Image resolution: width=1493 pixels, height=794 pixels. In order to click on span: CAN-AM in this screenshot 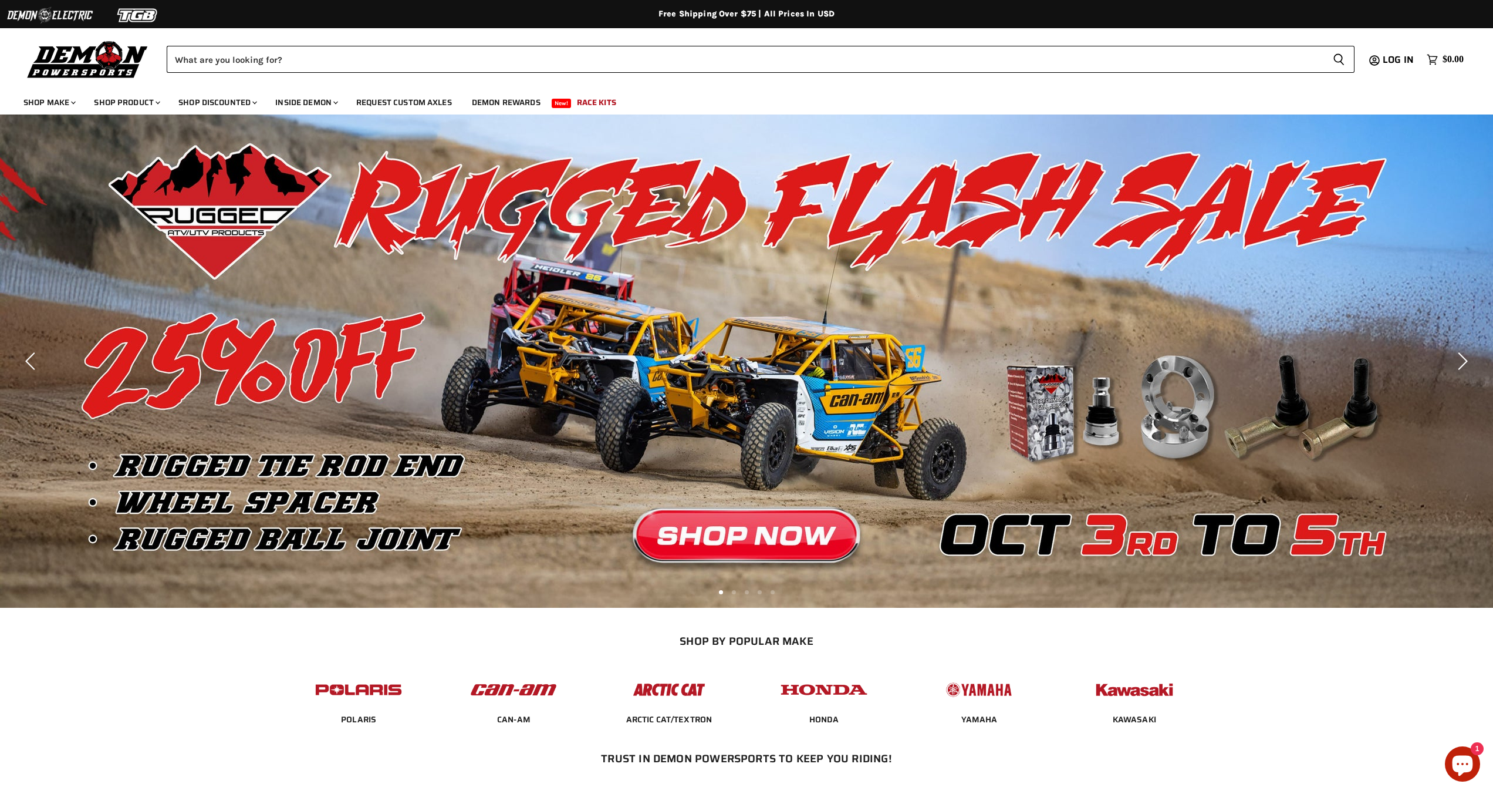, I will do `click(514, 720)`.